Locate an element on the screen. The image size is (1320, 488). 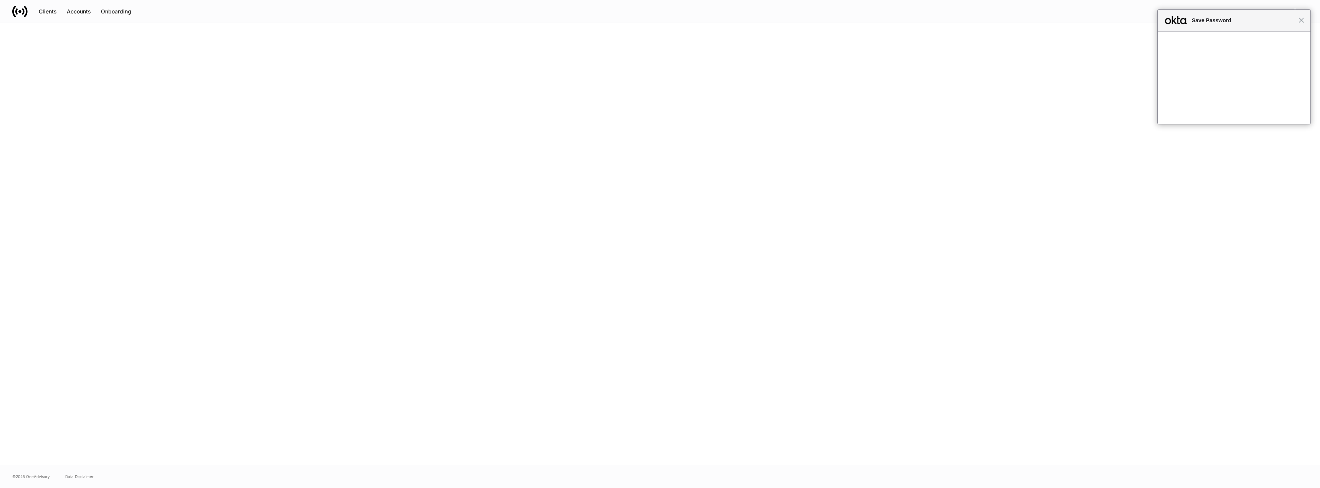
button: Clients is located at coordinates (48, 12).